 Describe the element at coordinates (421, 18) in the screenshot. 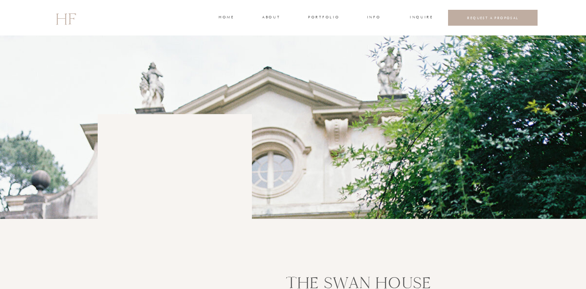

I see `h3: INQUIRE` at that location.